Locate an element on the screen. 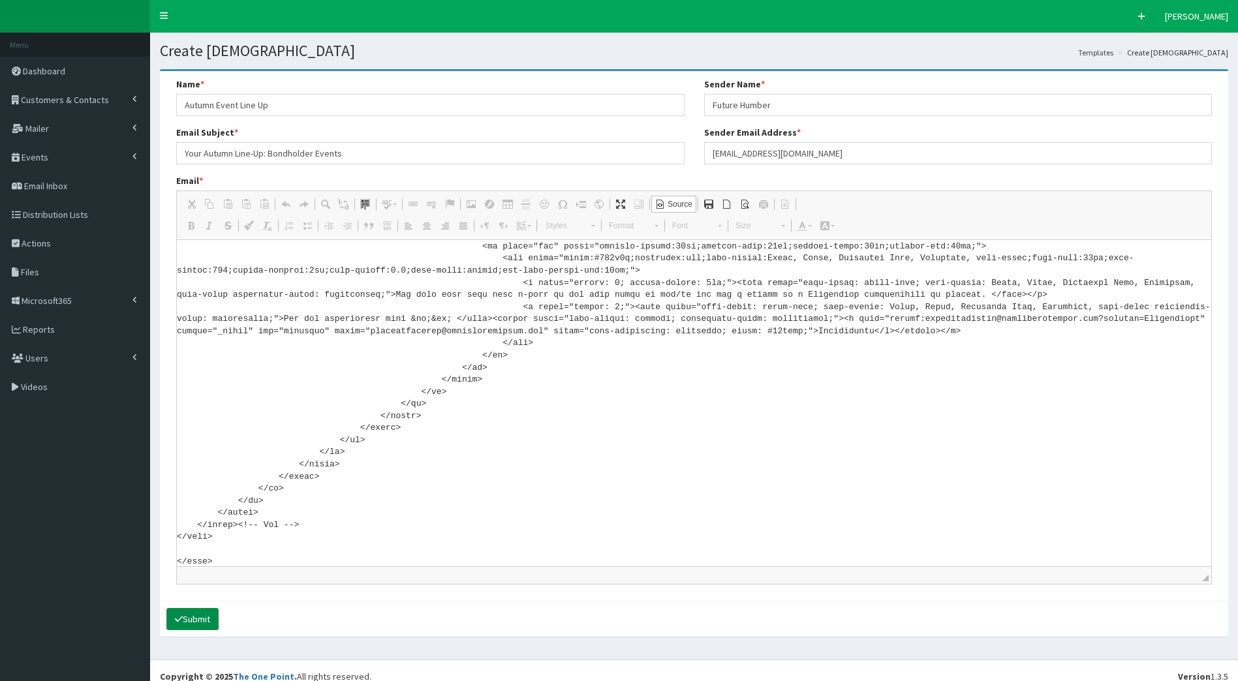 The height and width of the screenshot is (681, 1238). span: Format is located at coordinates (625, 226).